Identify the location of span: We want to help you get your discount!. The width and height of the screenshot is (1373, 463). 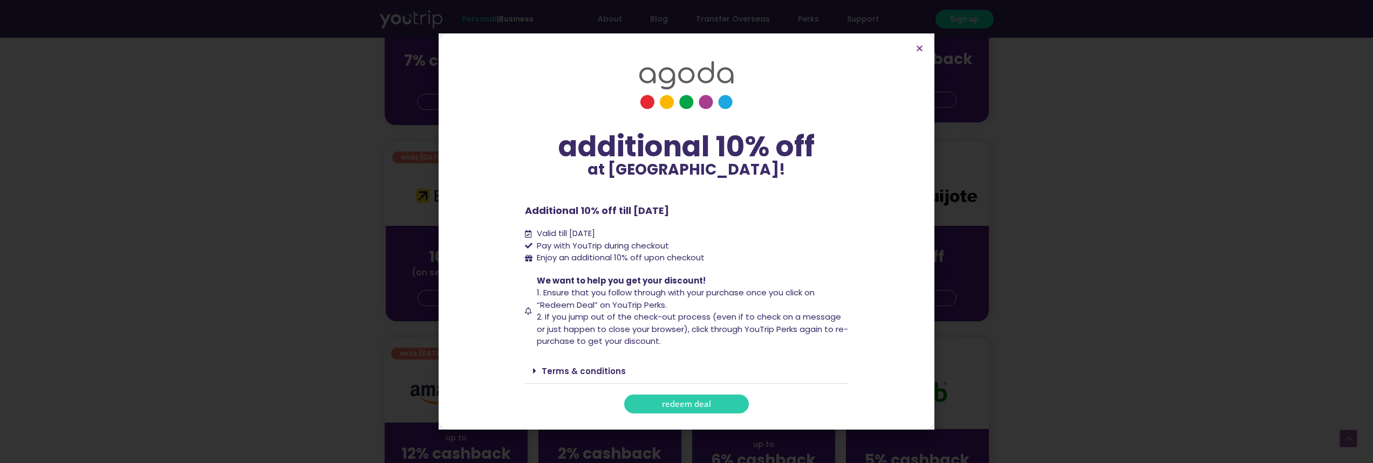
(621, 280).